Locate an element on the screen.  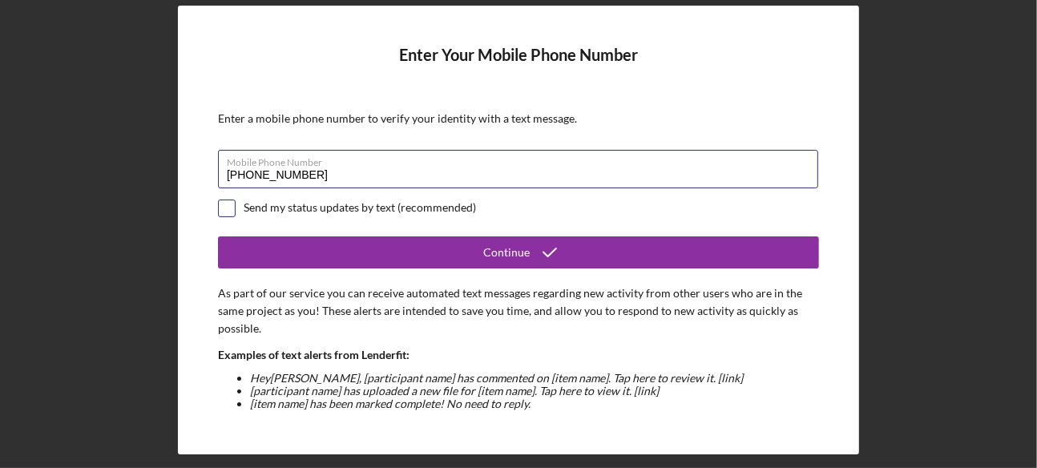
h4: Enter Your Mobile Phone Number is located at coordinates (519, 67).